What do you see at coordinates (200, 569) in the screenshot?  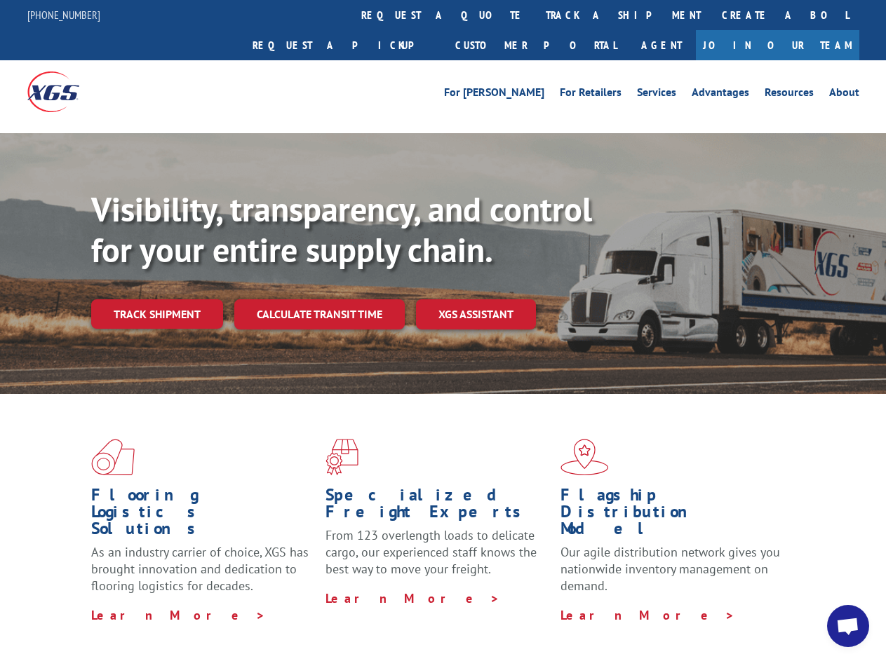 I see `span: As an industry carrier of choice, XGS has brought innovation and dedication to flooring logistics...` at bounding box center [200, 569].